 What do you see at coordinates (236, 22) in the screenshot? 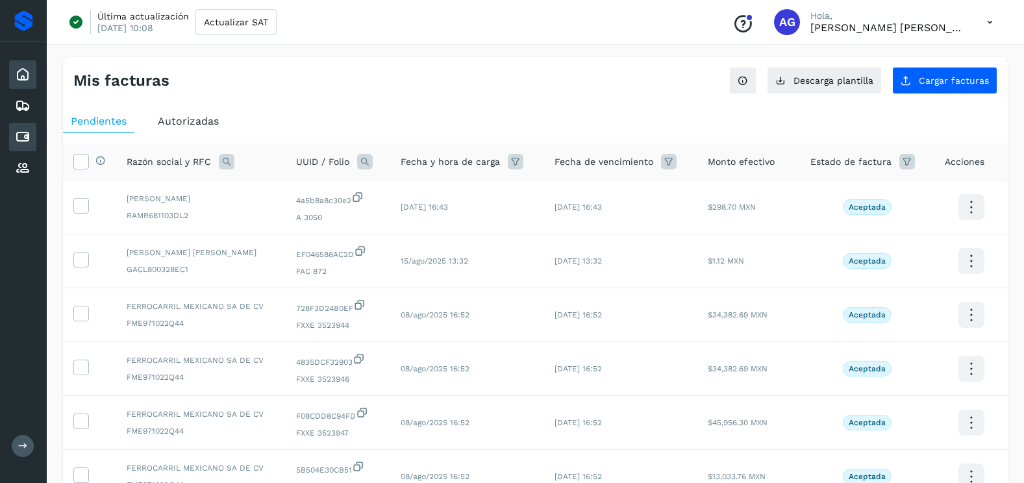
I see `button: Actualizar SAT` at bounding box center [236, 22].